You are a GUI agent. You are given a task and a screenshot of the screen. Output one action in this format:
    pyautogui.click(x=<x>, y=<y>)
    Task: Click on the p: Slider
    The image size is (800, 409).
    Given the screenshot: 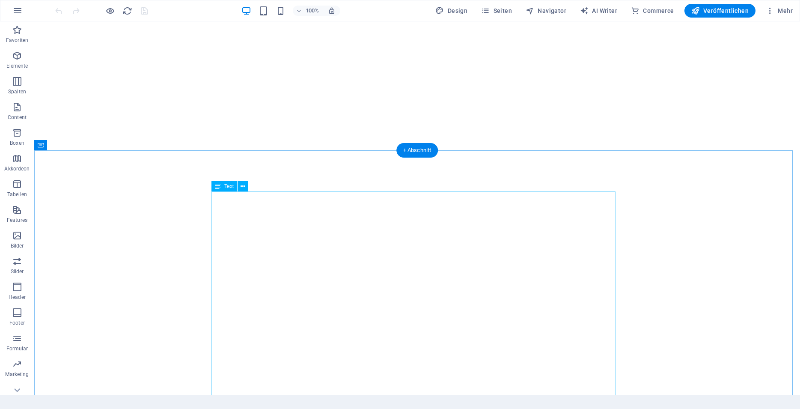 What is the action you would take?
    pyautogui.click(x=17, y=272)
    